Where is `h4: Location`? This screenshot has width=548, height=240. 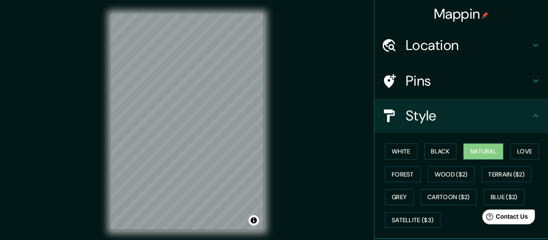
h4: Location is located at coordinates (468, 45).